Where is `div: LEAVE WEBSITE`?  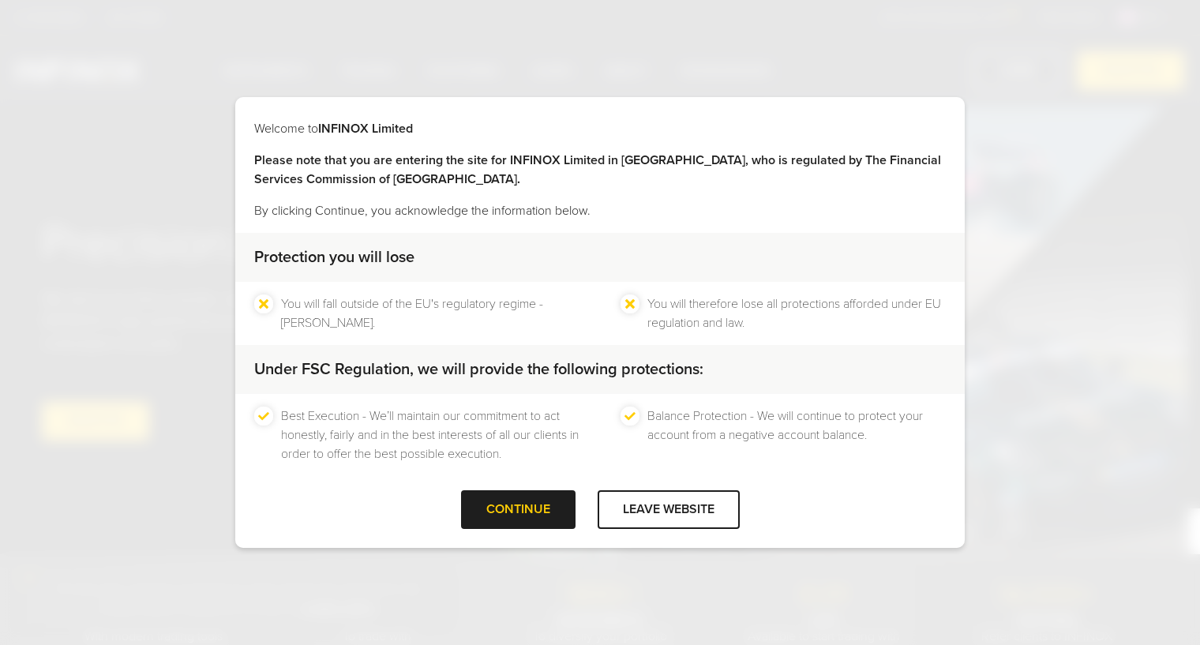
div: LEAVE WEBSITE is located at coordinates (669, 509).